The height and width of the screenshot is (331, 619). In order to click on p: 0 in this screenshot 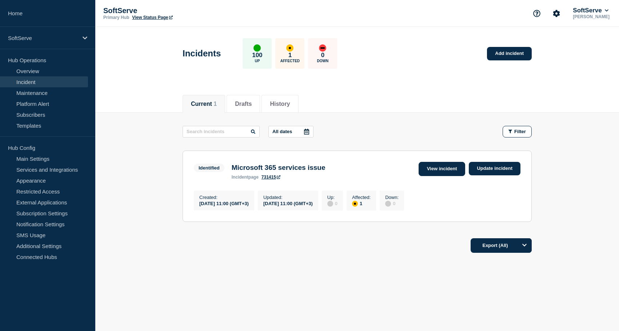, I will do `click(323, 55)`.